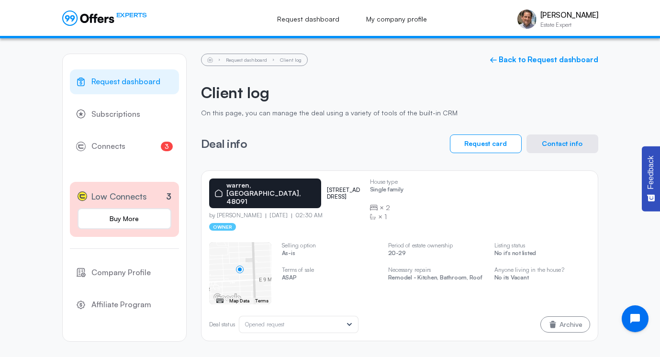 The height and width of the screenshot is (357, 660). What do you see at coordinates (562, 144) in the screenshot?
I see `button: Contact info` at bounding box center [562, 144].